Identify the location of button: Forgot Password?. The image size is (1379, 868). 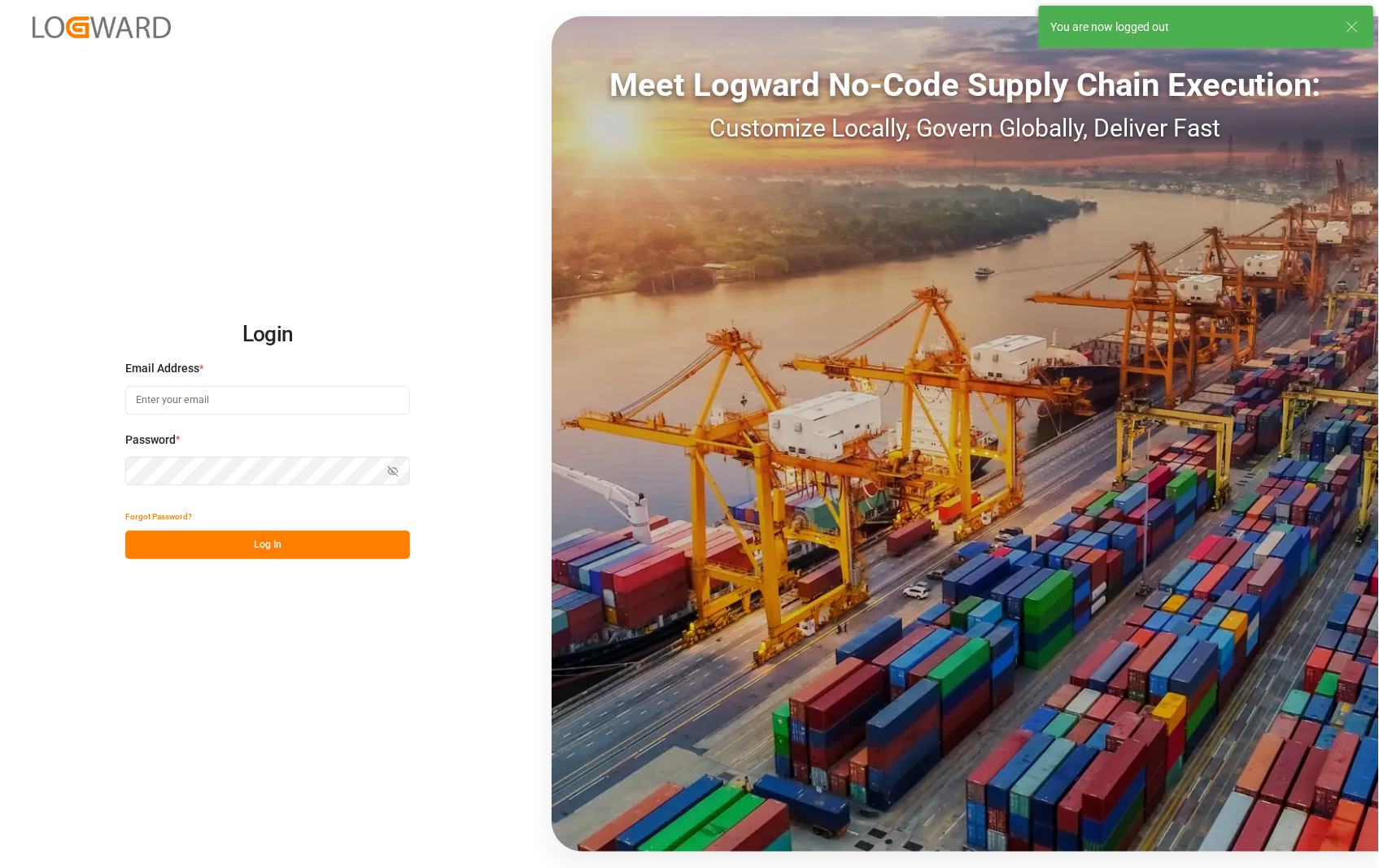
(159, 516).